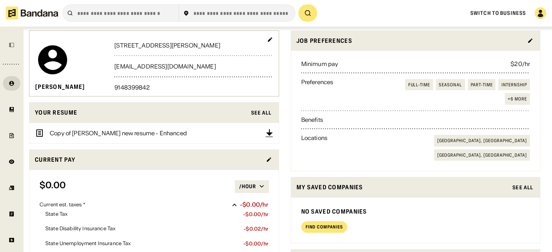 Image resolution: width=552 pixels, height=252 pixels. Describe the element at coordinates (193, 87) in the screenshot. I see `div: 9148399842` at that location.